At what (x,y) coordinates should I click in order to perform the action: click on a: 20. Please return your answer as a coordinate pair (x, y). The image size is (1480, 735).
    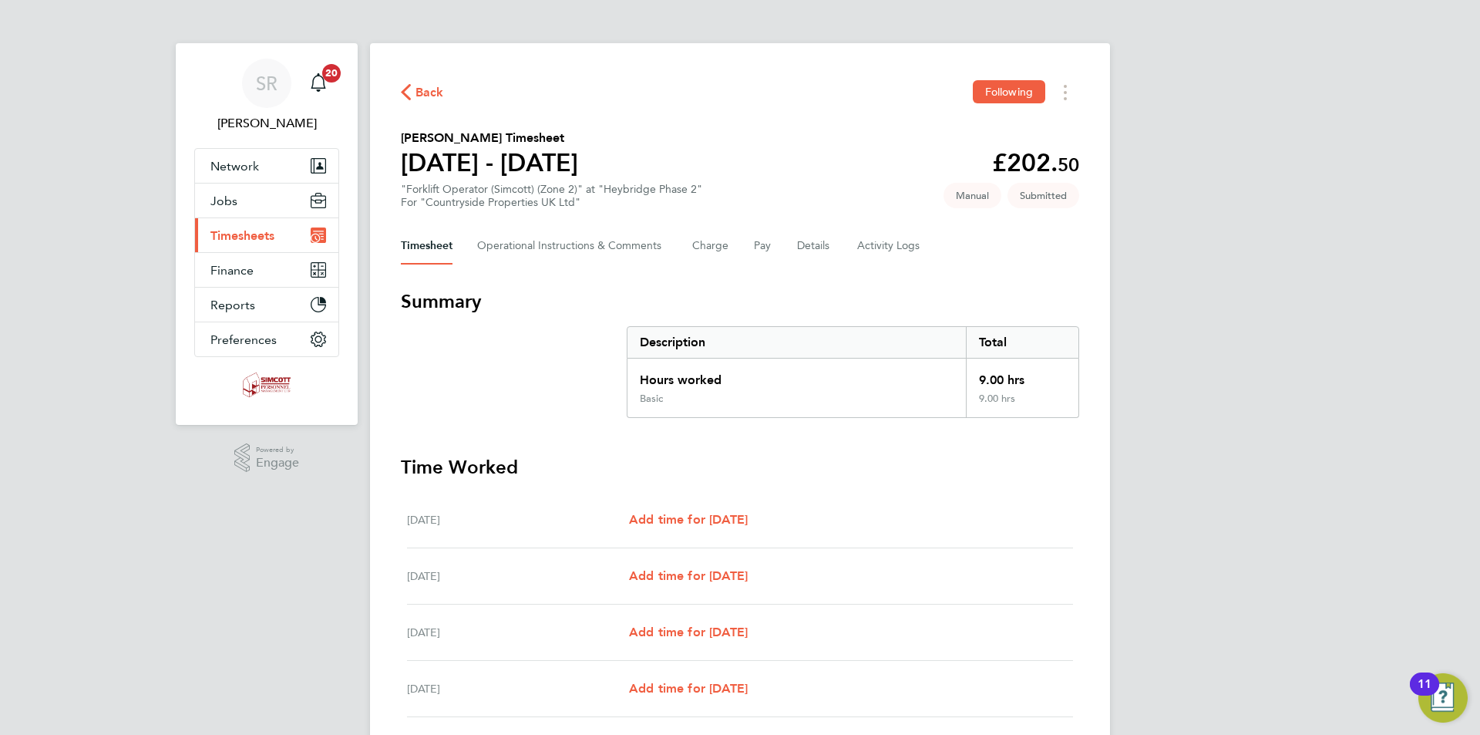
    Looking at the image, I should click on (318, 83).